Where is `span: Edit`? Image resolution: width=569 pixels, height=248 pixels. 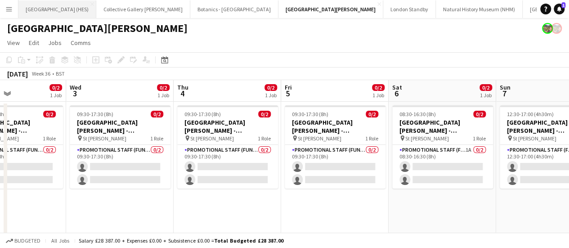 span: Edit is located at coordinates (34, 43).